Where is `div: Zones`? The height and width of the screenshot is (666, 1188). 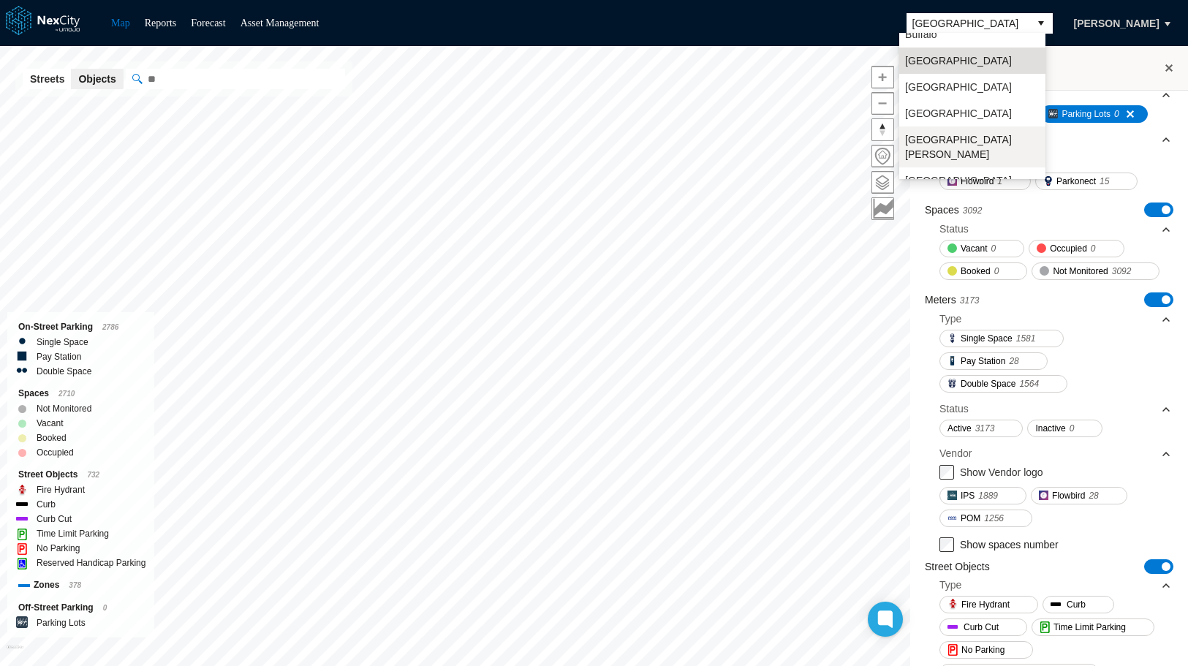 div: Zones is located at coordinates (80, 585).